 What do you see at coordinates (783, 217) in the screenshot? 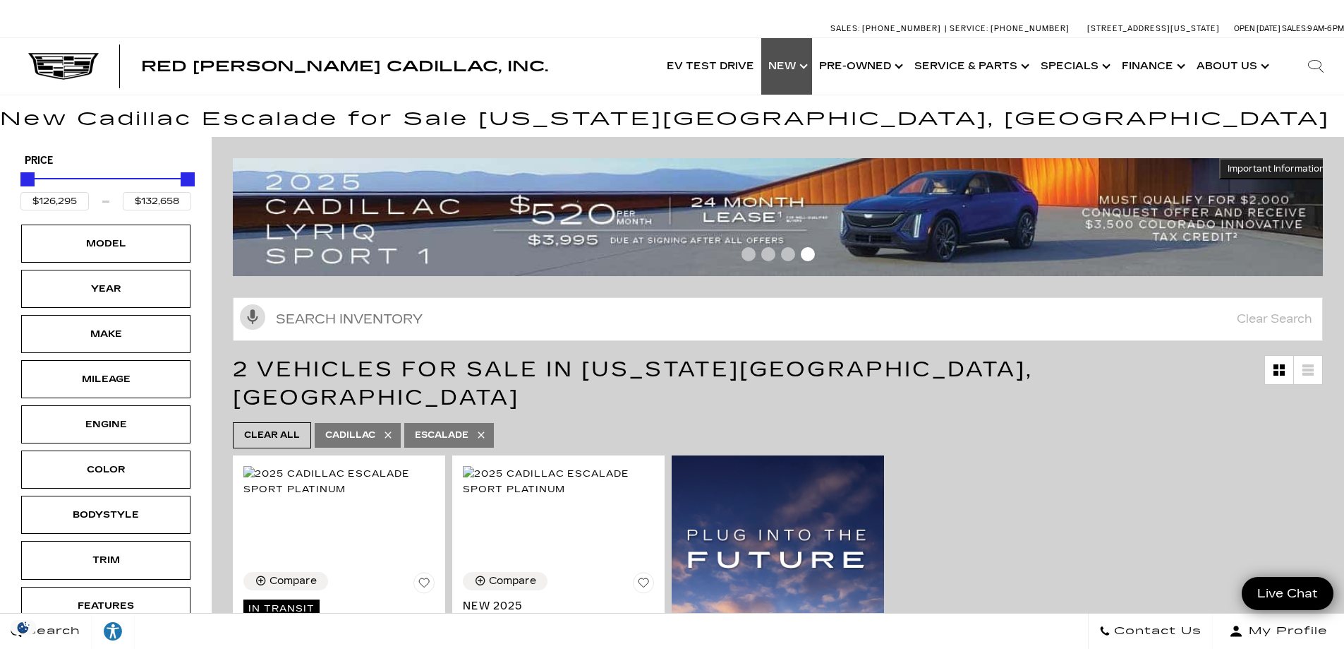
I see `img: 2508-August-FOM-LYRIQ-Lease9` at bounding box center [783, 217].